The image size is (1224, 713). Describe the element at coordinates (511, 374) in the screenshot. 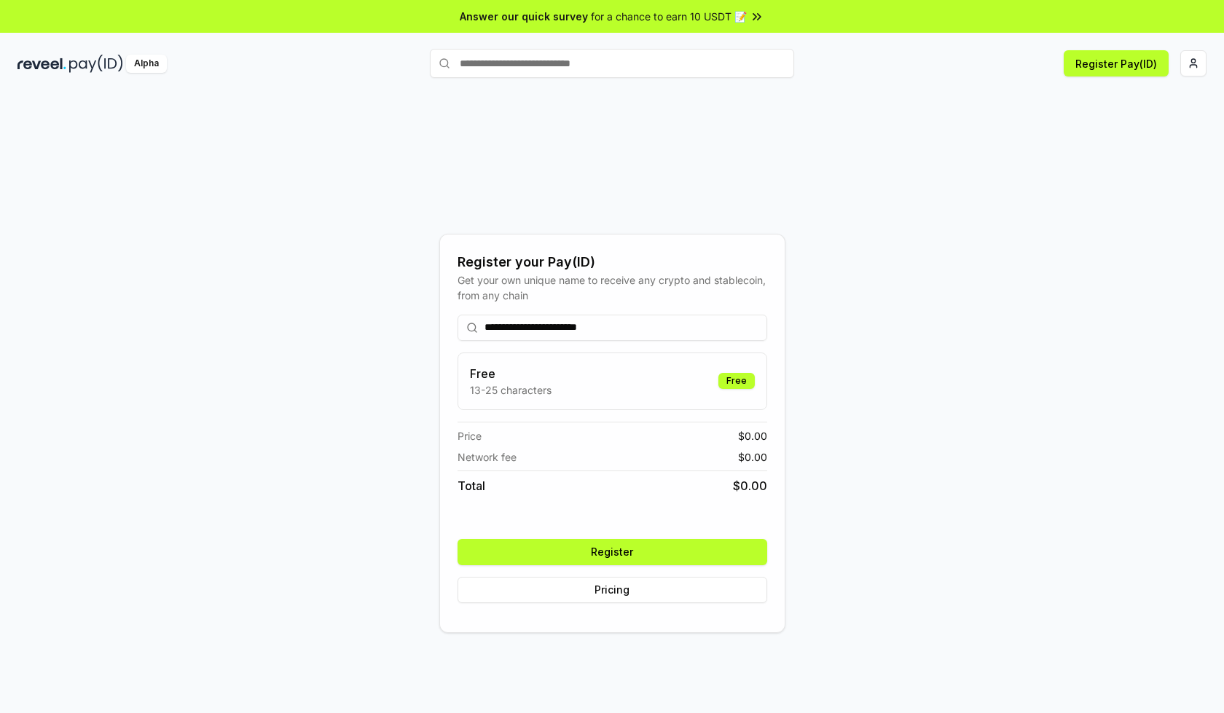

I see `h3: Free` at that location.